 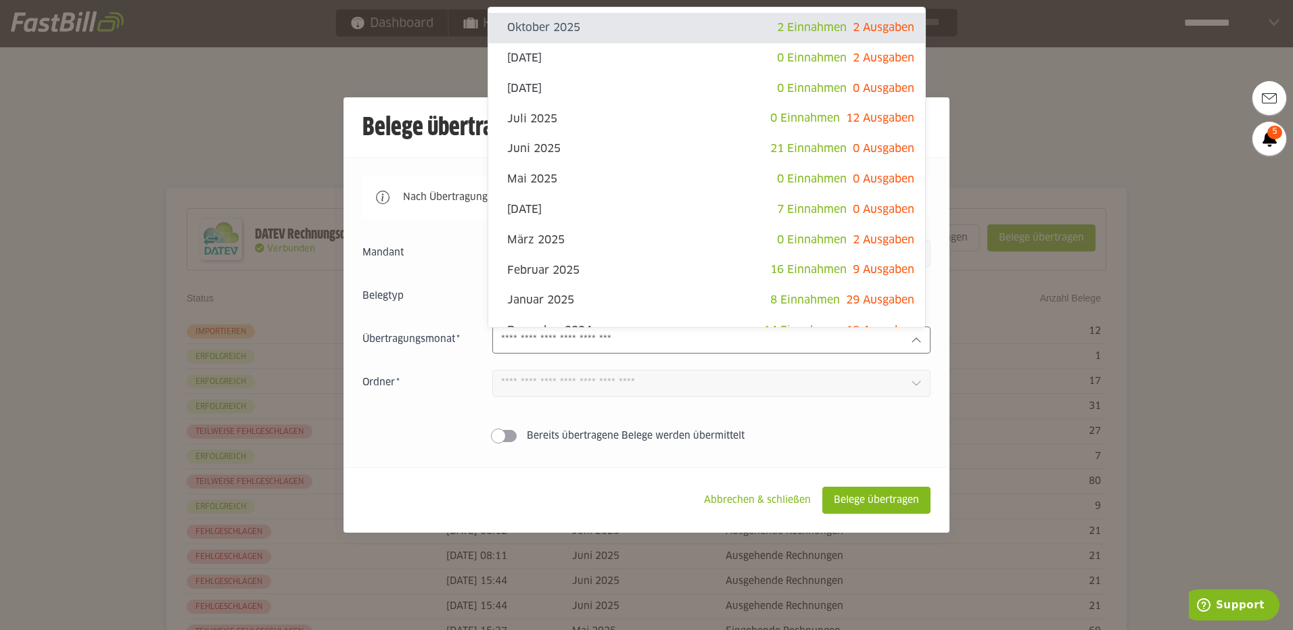 What do you see at coordinates (707, 300) in the screenshot?
I see `sl-option: Januar 2025` at bounding box center [707, 300].